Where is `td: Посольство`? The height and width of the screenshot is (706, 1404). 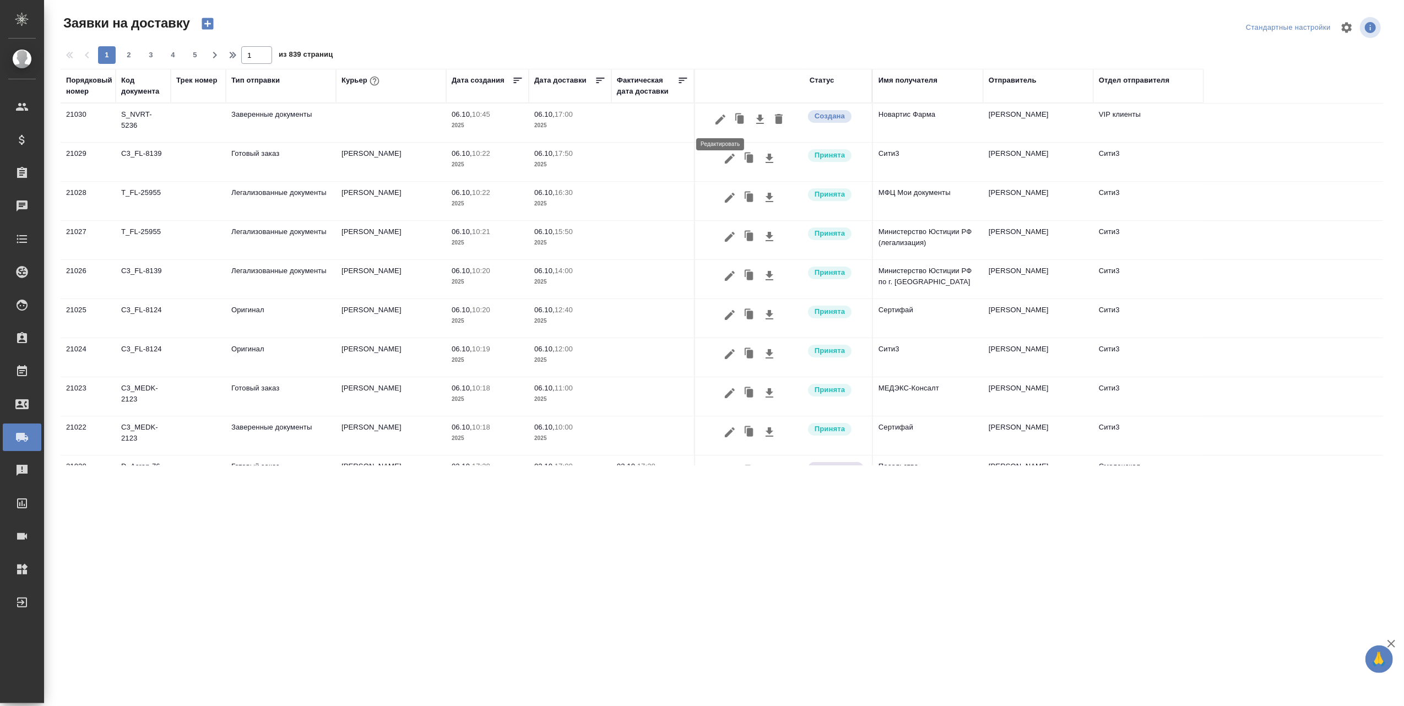 td: Посольство is located at coordinates (928, 475).